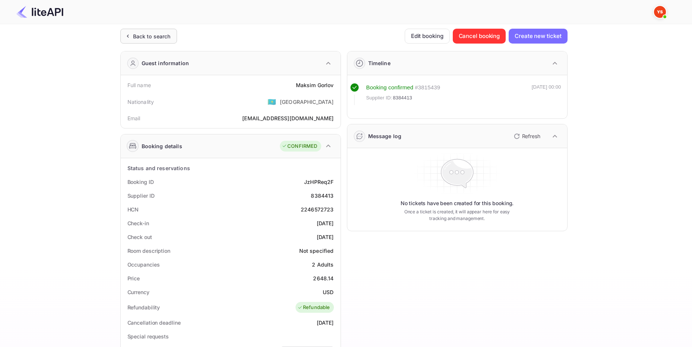 The width and height of the screenshot is (692, 347). What do you see at coordinates (379, 98) in the screenshot?
I see `span: Supplier ID:` at bounding box center [379, 98].